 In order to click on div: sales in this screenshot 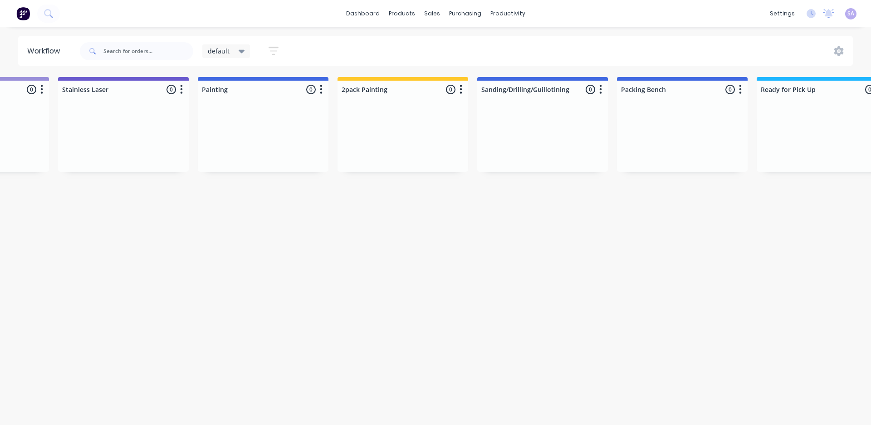, I will do `click(432, 14)`.